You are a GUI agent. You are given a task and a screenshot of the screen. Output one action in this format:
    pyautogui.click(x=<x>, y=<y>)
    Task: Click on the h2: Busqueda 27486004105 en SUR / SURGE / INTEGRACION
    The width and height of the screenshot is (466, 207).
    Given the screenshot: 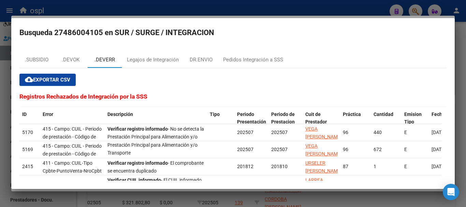 What is the action you would take?
    pyautogui.click(x=233, y=33)
    